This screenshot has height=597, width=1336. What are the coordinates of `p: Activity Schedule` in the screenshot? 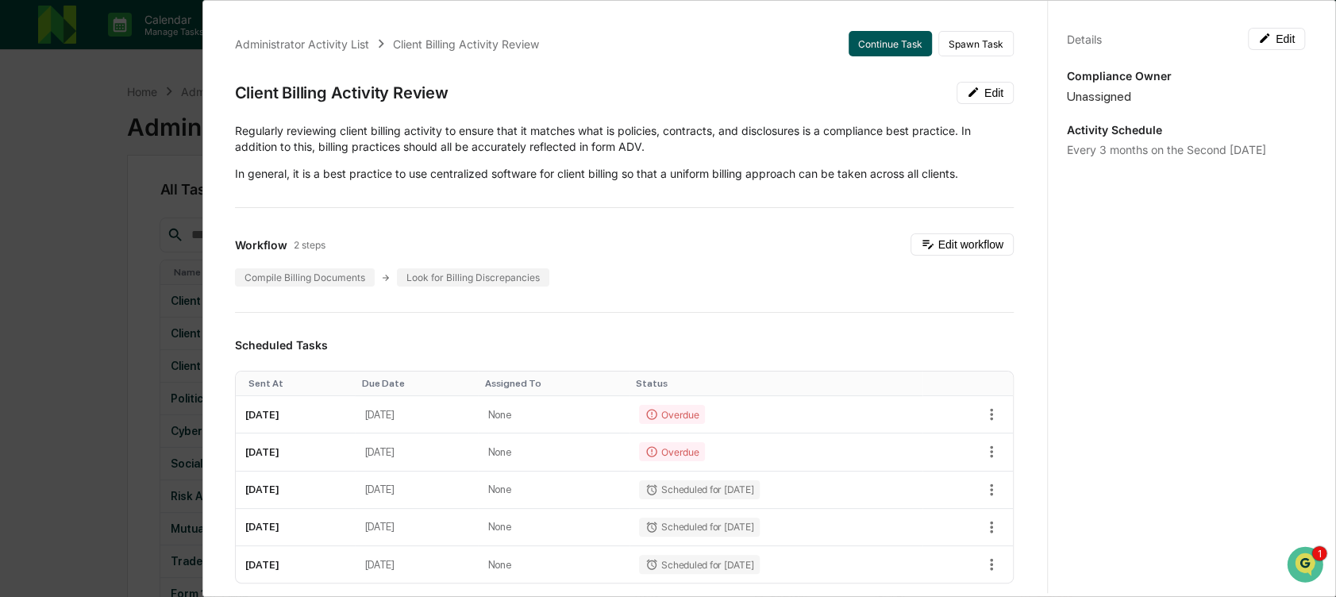 It's located at (1186, 129).